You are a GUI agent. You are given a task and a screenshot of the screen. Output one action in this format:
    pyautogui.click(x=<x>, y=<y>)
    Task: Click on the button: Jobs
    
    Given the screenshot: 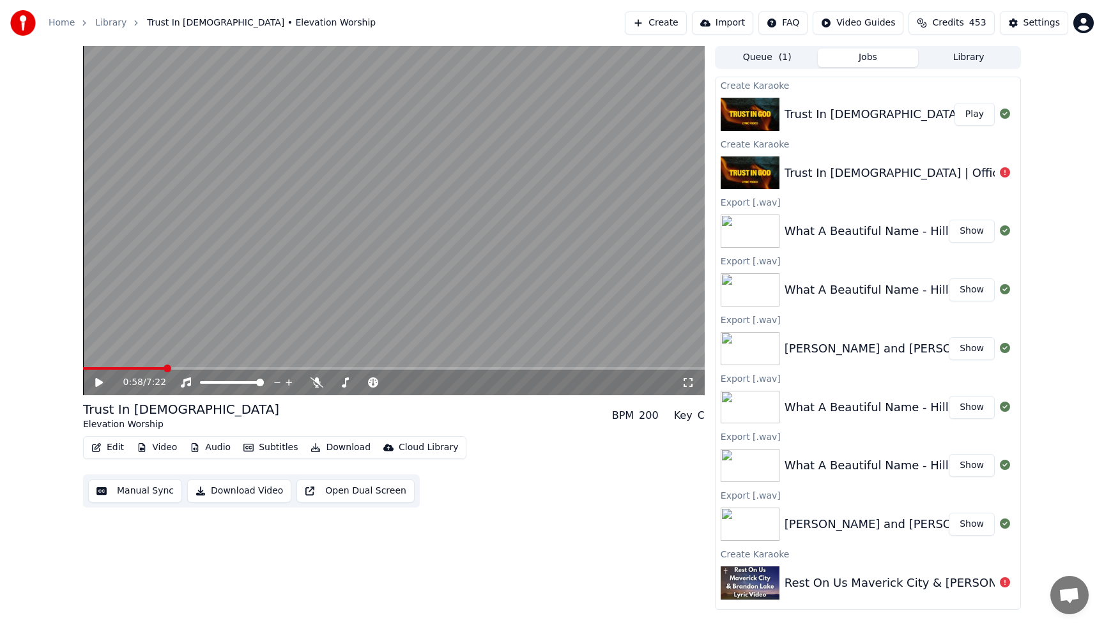 What is the action you would take?
    pyautogui.click(x=868, y=58)
    